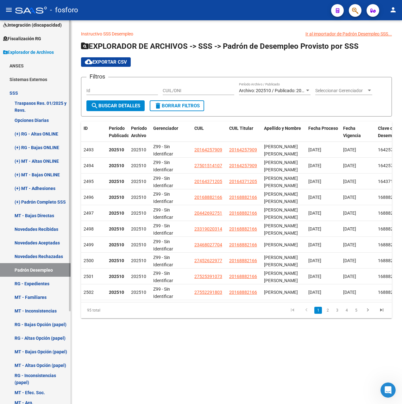 Image resolution: width=402 pixels, height=404 pixels. I want to click on span: 2499, so click(89, 245).